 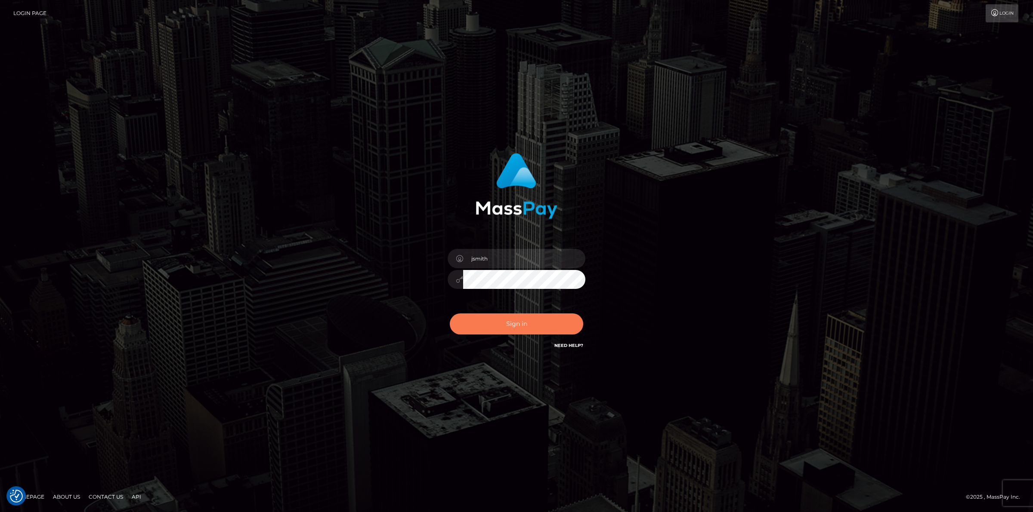 What do you see at coordinates (136, 497) in the screenshot?
I see `a: API` at bounding box center [136, 497].